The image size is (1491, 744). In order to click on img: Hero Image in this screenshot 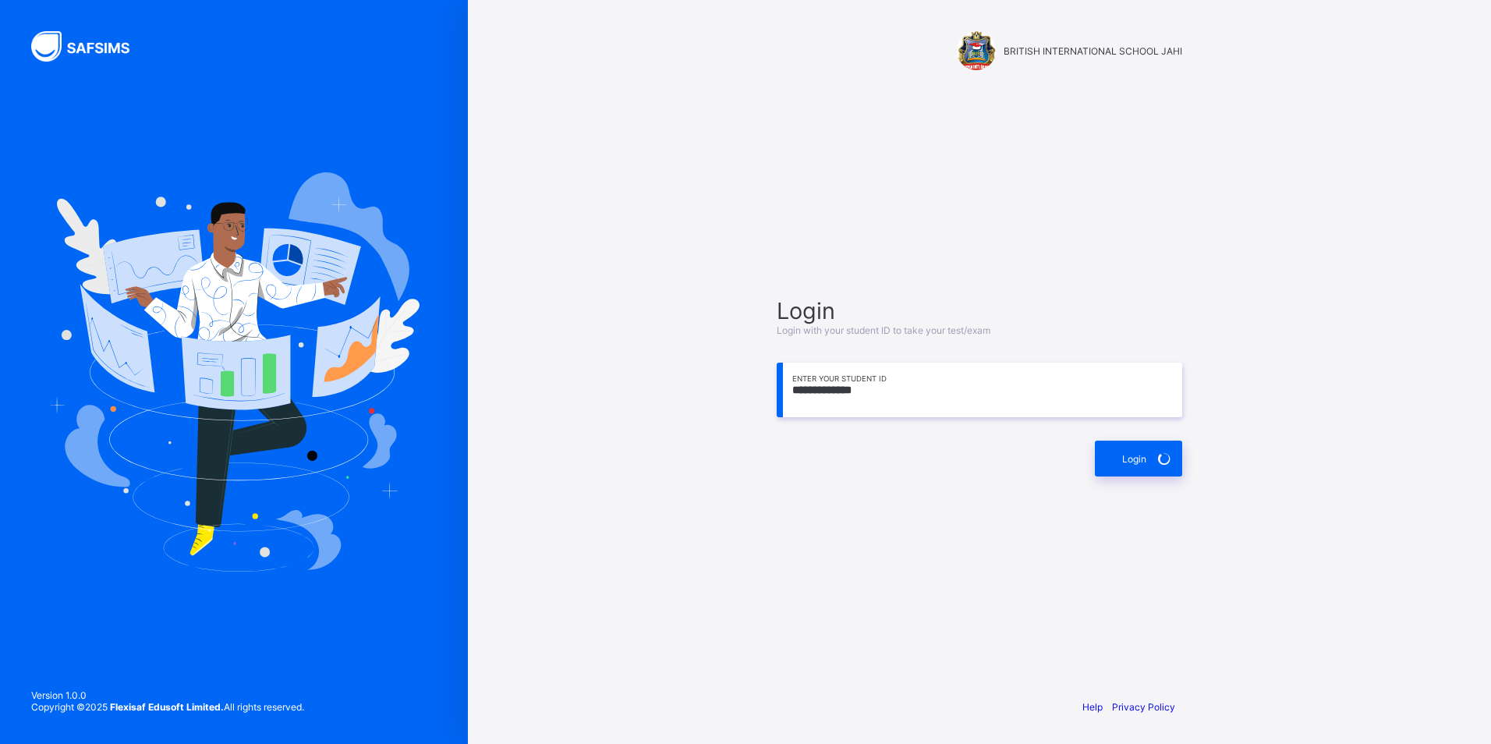, I will do `click(234, 372)`.